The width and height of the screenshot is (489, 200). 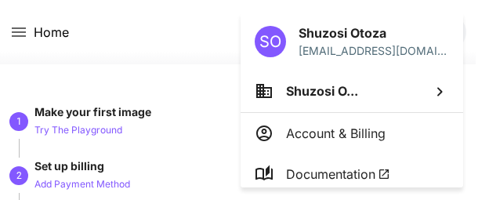 What do you see at coordinates (374, 50) in the screenshot?
I see `div: breslersakkinen1846@hotmail.com` at bounding box center [374, 50].